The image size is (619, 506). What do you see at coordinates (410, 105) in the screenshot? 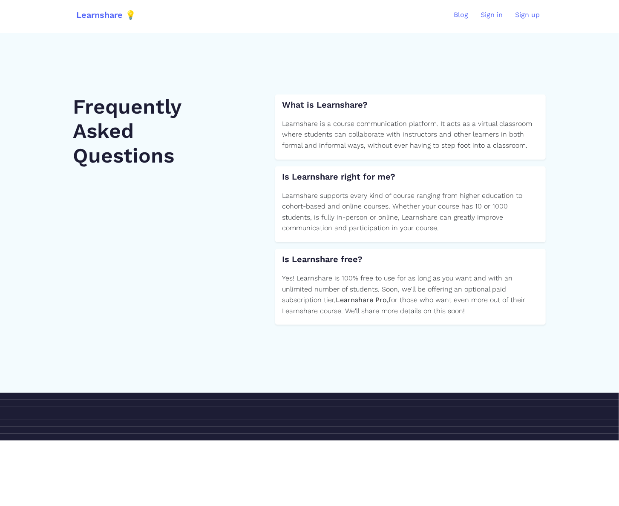
I see `p: What is Learnshare?` at bounding box center [410, 105].